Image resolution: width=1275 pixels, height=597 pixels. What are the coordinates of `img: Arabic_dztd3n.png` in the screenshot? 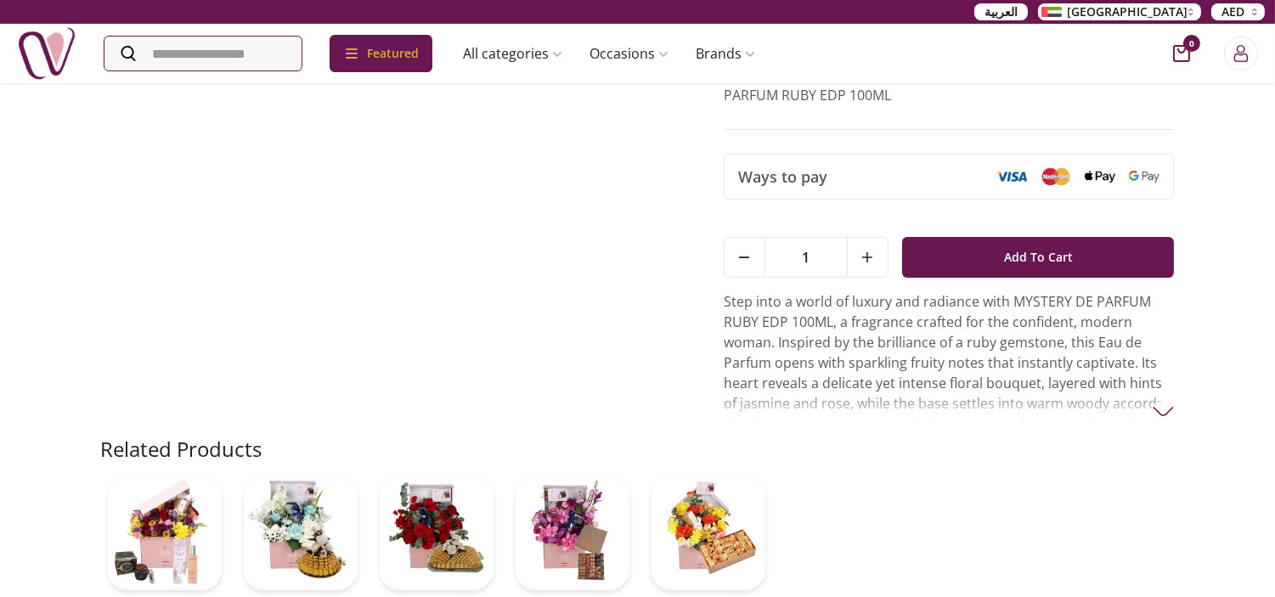 It's located at (1051, 12).